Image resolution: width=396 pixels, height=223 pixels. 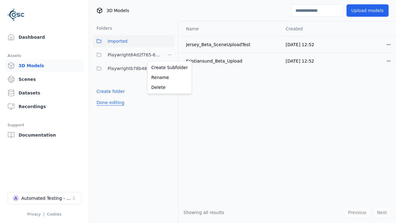 I want to click on div: Rename, so click(x=170, y=77).